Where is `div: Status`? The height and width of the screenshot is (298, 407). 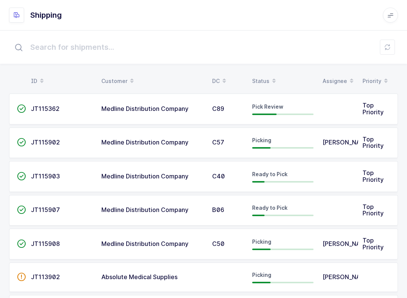 div: Status is located at coordinates (283, 81).